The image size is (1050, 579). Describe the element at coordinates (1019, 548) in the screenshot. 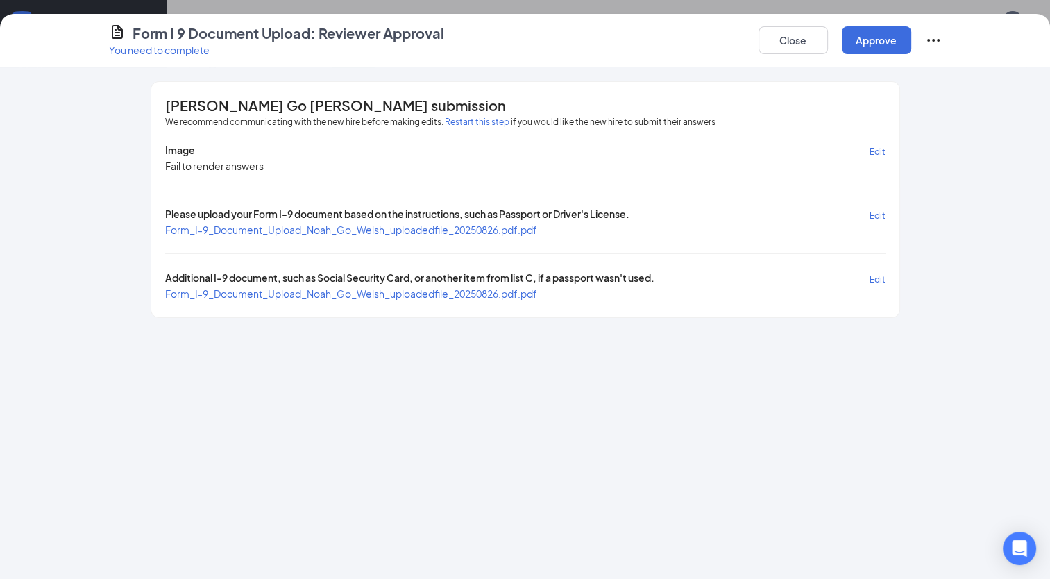

I see `div: Open Intercom Messenger` at that location.